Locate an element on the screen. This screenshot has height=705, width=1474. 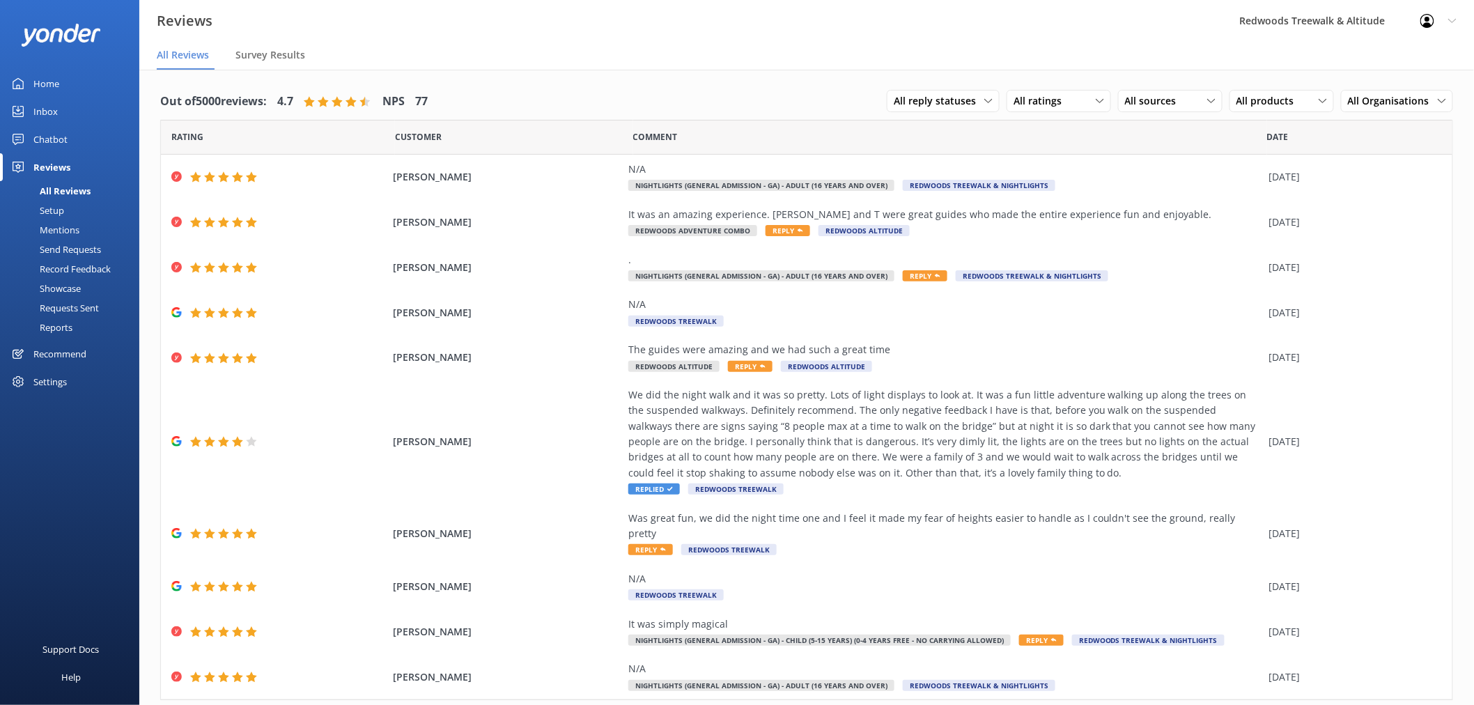
h4: 77 is located at coordinates (421, 102).